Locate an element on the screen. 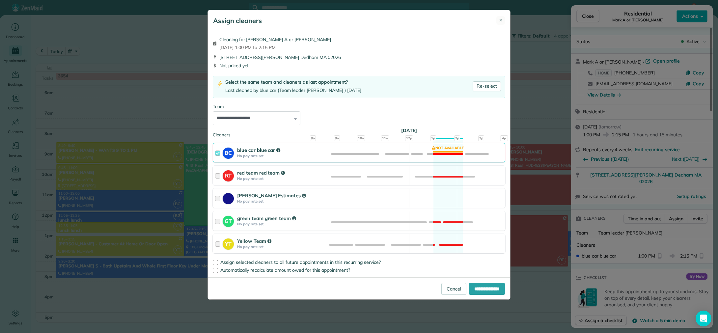  img: lightning-bolt-icon-94e5364df696ac2de96d3a42b8a9ff6ba979493684c50e6bbbcda72601fa0d29.png is located at coordinates (220, 84).